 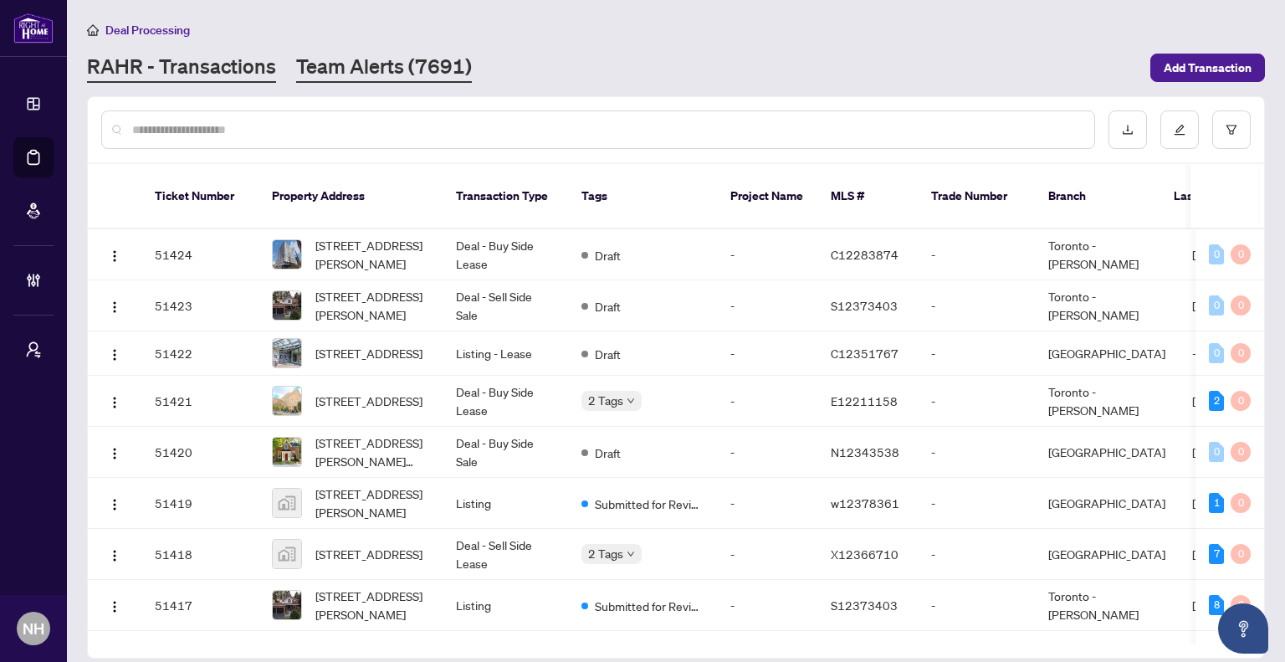 What do you see at coordinates (1243, 628) in the screenshot?
I see `button: Open asap` at bounding box center [1243, 628].